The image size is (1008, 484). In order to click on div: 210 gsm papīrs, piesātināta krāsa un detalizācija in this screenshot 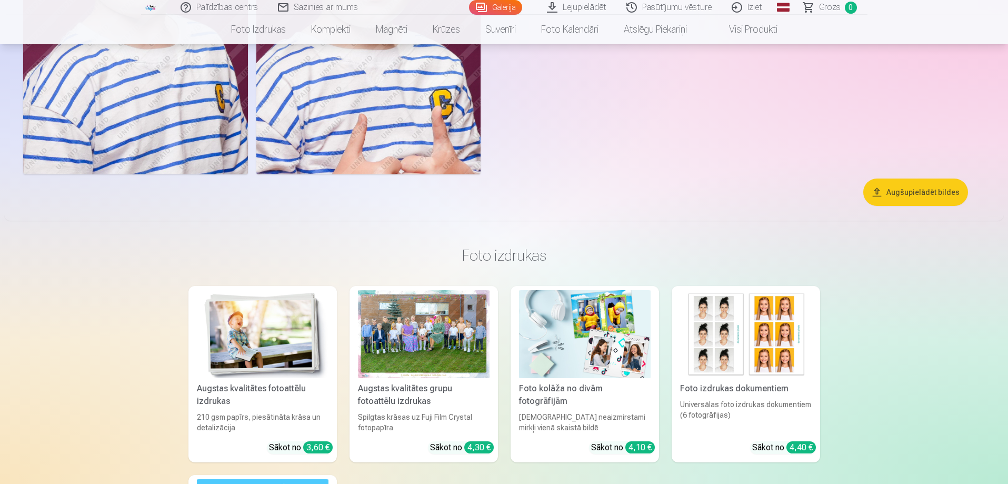, I will do `click(263, 422)`.